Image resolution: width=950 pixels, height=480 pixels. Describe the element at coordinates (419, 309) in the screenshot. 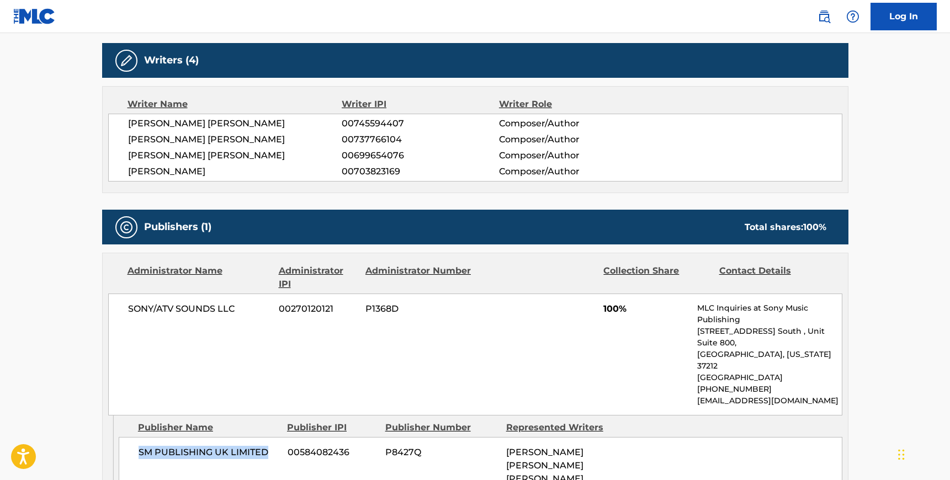

I see `span: P1368D` at that location.